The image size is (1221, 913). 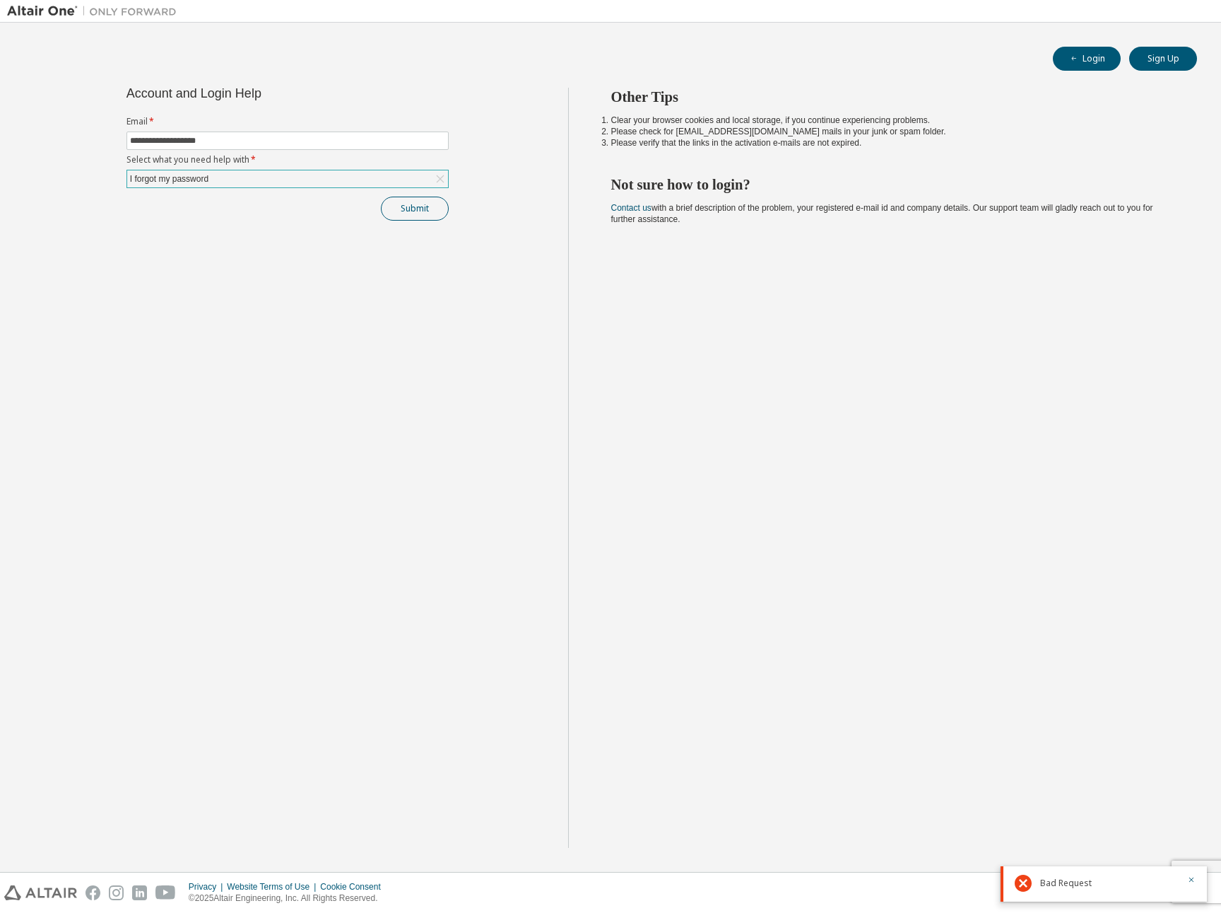 I want to click on a: Contact us, so click(x=631, y=208).